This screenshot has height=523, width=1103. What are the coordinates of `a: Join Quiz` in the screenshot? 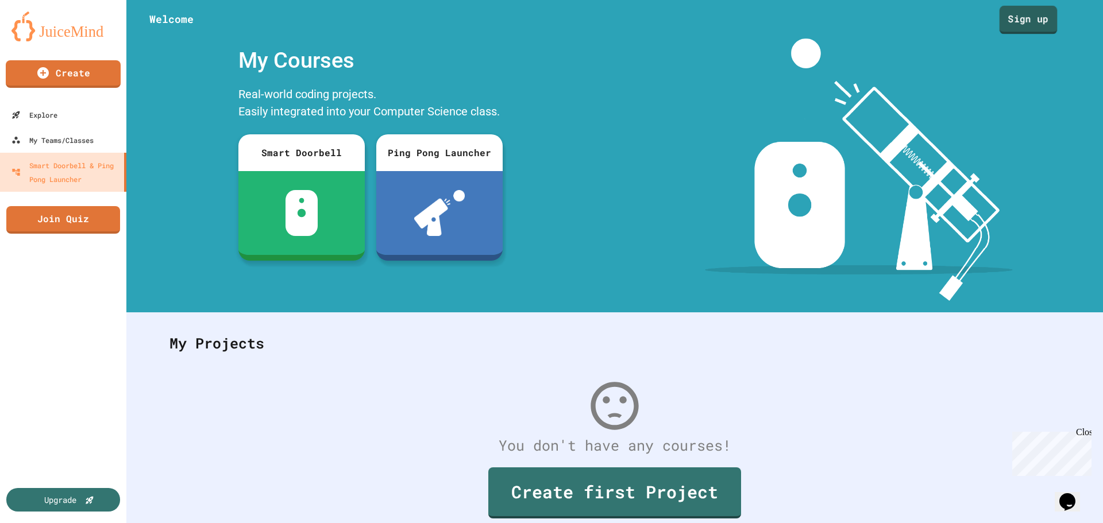 It's located at (63, 220).